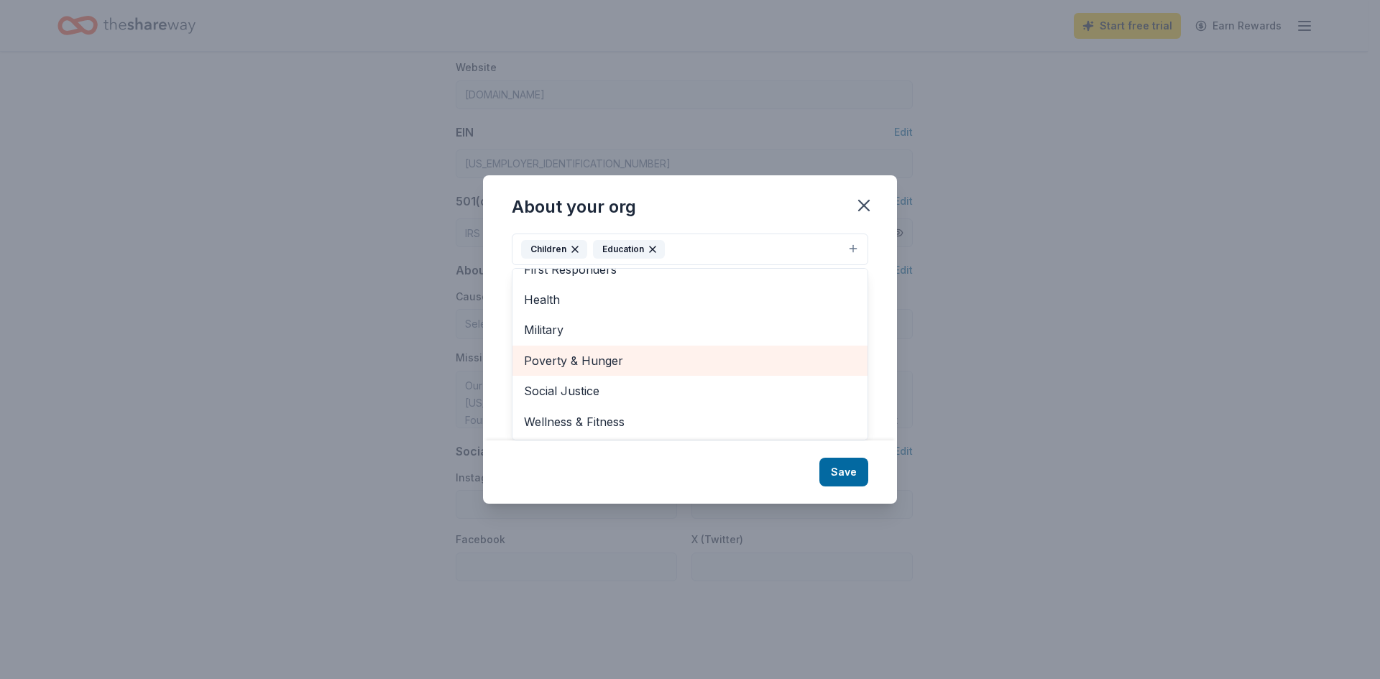 This screenshot has width=1380, height=679. I want to click on div: Children, so click(554, 249).